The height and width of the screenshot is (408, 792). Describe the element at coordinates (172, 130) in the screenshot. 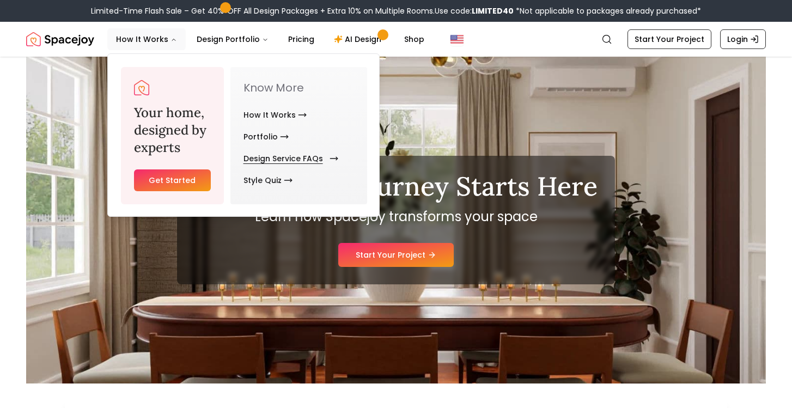

I see `h3: Your home, designed by experts` at that location.